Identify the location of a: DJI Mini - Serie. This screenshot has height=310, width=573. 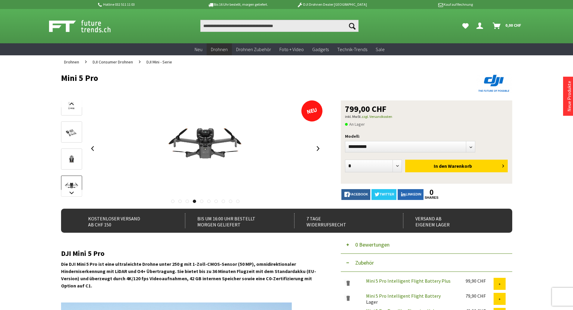
(159, 62).